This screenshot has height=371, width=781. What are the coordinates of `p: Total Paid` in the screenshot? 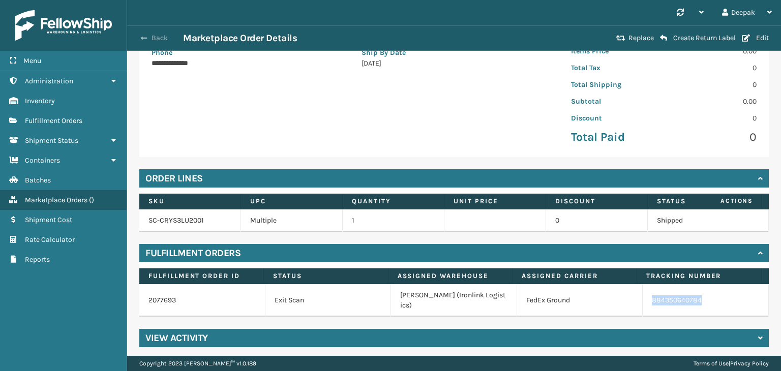 It's located at (615, 137).